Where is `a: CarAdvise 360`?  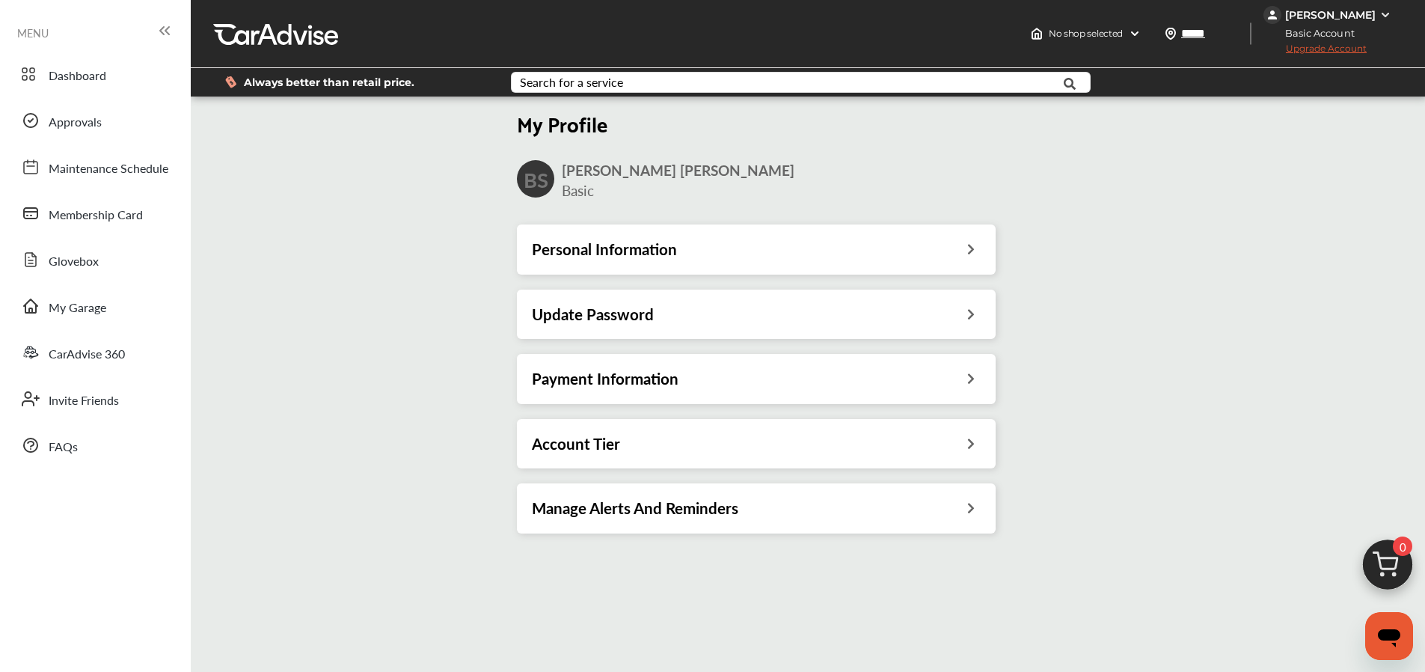 a: CarAdvise 360 is located at coordinates (94, 352).